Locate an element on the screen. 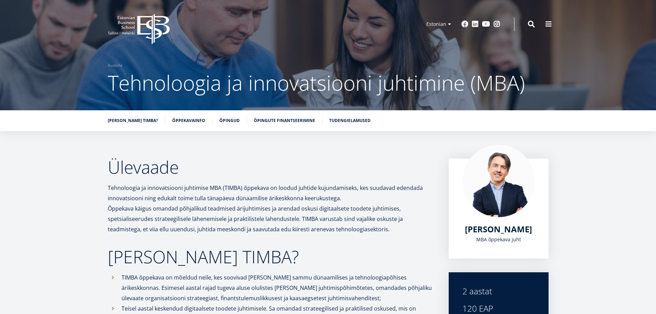 Image resolution: width=656 pixels, height=314 pixels. a: Avaleht is located at coordinates (115, 65).